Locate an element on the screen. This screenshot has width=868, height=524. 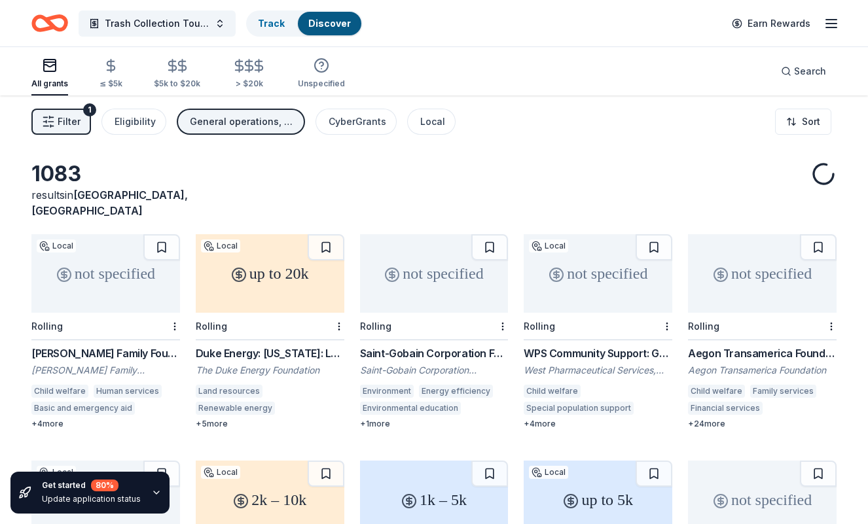
div: results is located at coordinates (105, 203).